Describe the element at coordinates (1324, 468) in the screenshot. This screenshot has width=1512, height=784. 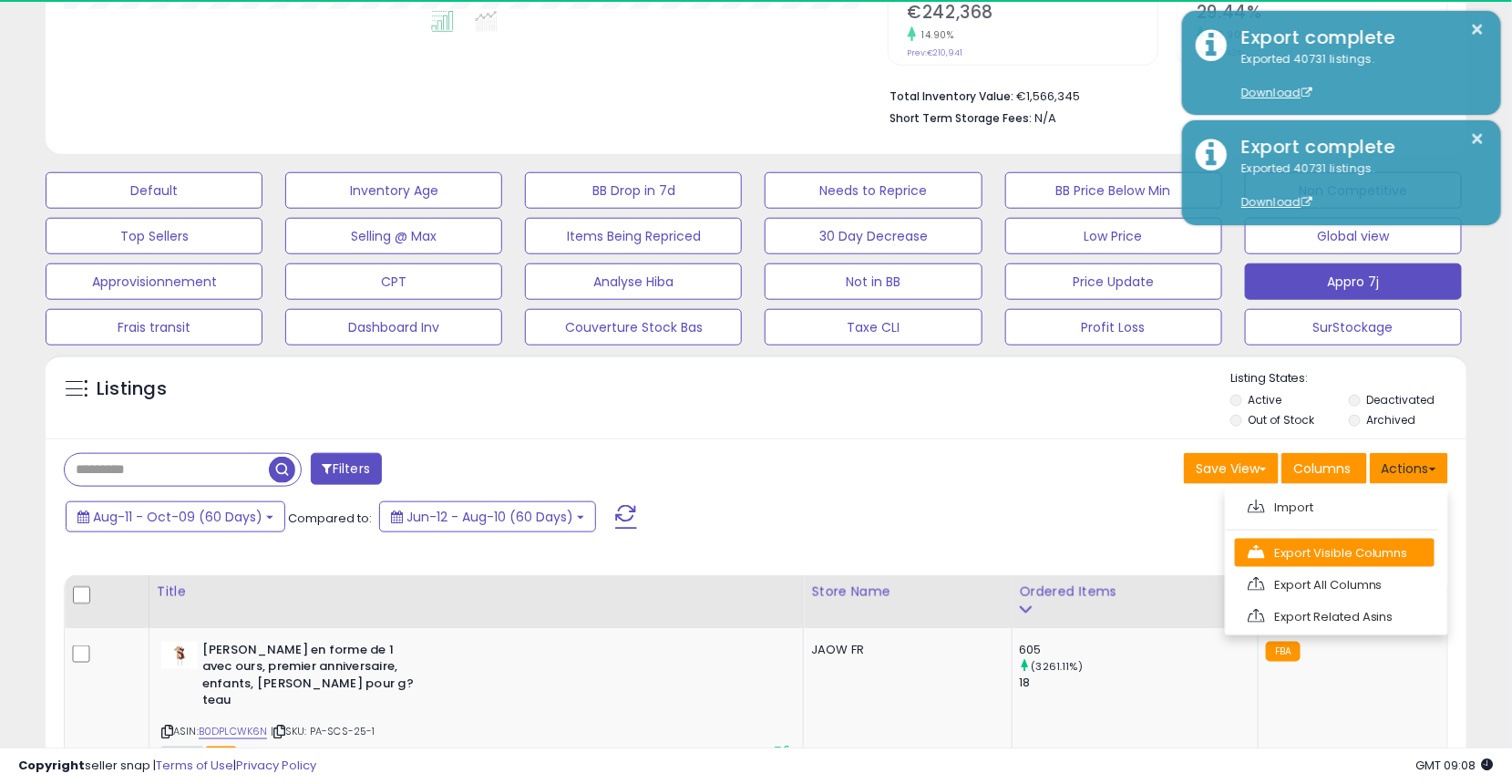
I see `button: Columns` at that location.